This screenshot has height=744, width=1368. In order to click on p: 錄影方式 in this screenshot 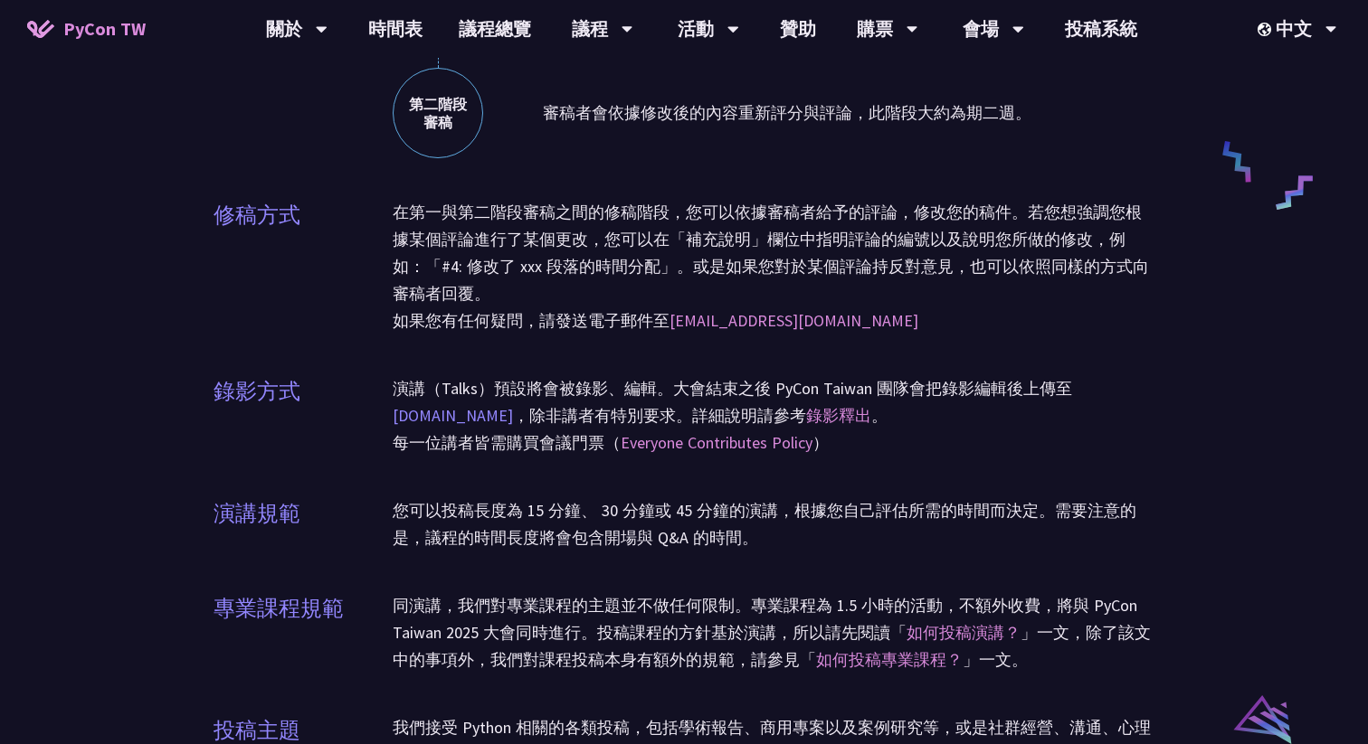, I will do `click(257, 392)`.